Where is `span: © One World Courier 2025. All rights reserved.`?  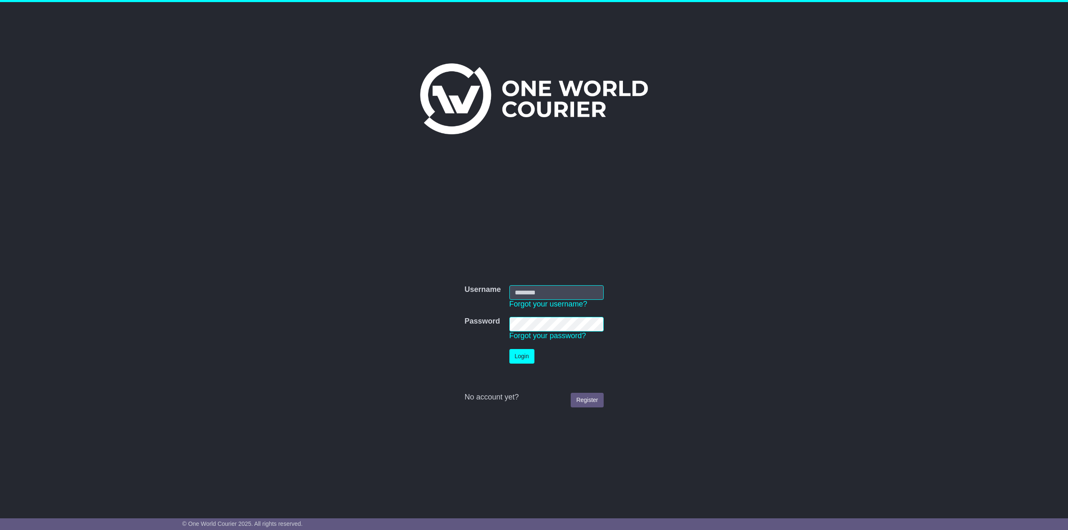 span: © One World Courier 2025. All rights reserved. is located at coordinates (242, 524).